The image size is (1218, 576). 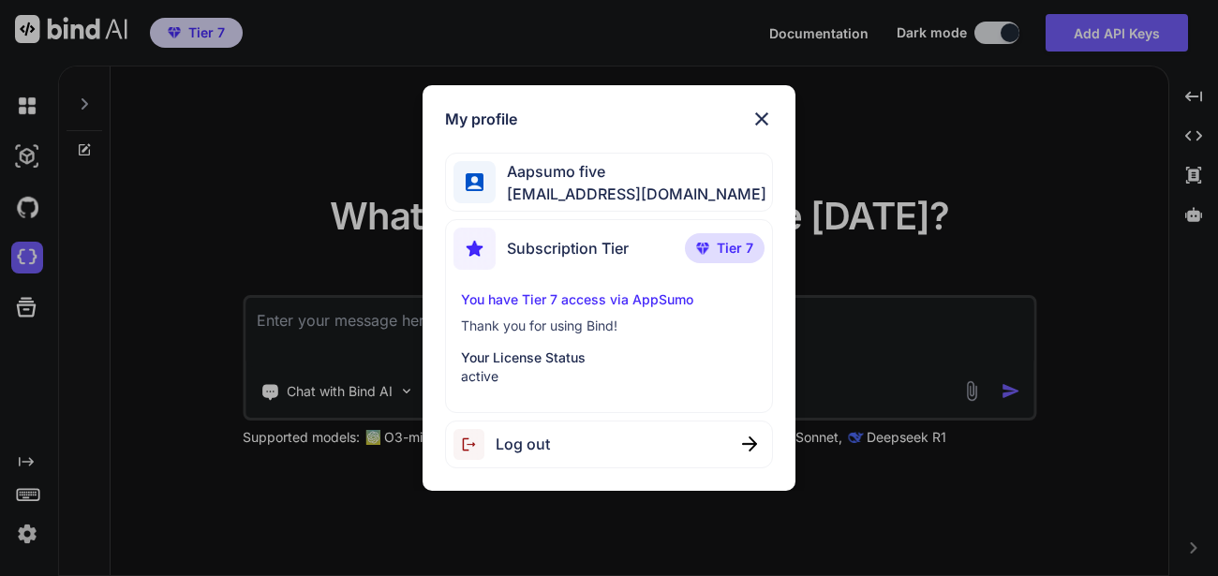 What do you see at coordinates (568, 248) in the screenshot?
I see `span: Subscription Tier` at bounding box center [568, 248].